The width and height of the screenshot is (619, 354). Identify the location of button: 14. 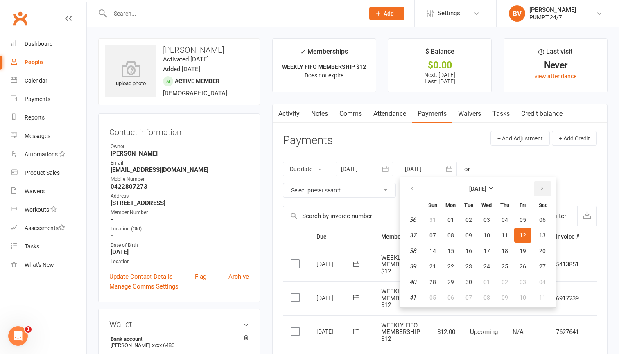
(433, 251).